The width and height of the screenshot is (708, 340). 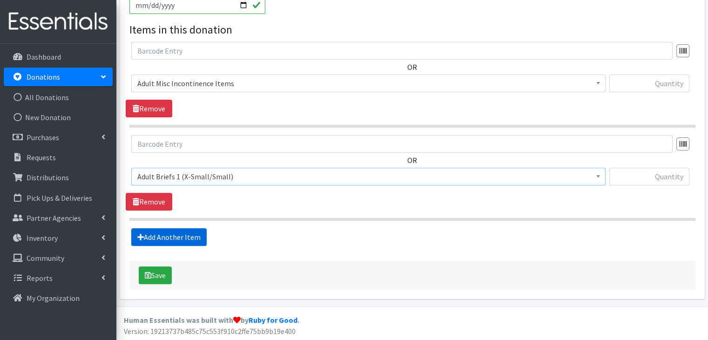 I want to click on a: Community, so click(x=58, y=258).